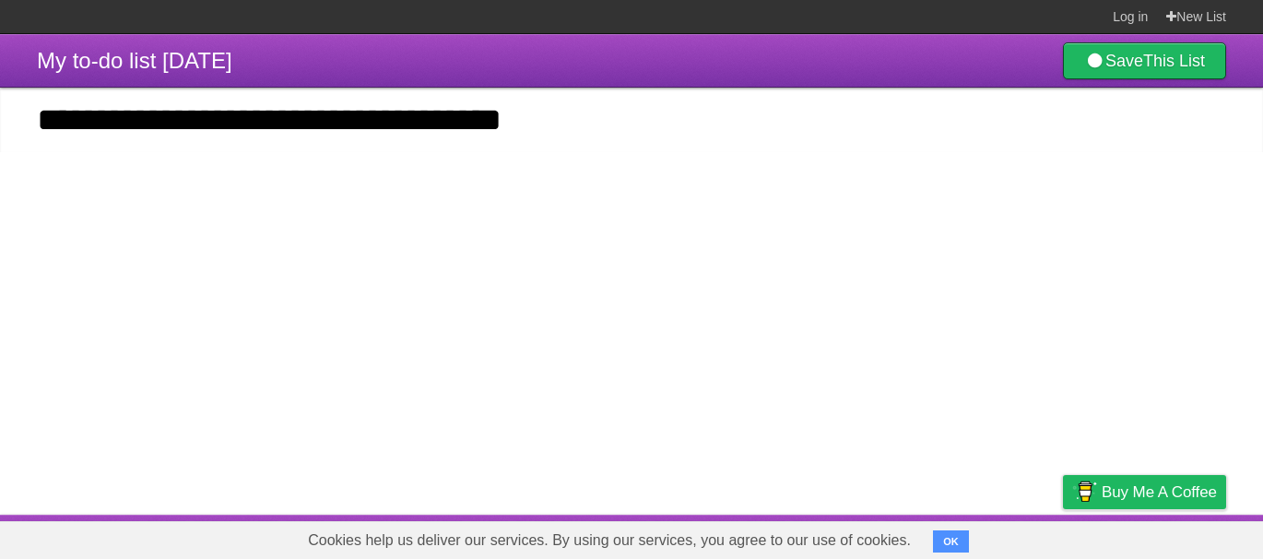 The width and height of the screenshot is (1263, 559). What do you see at coordinates (837, 537) in the screenshot?
I see `a: About` at bounding box center [837, 537].